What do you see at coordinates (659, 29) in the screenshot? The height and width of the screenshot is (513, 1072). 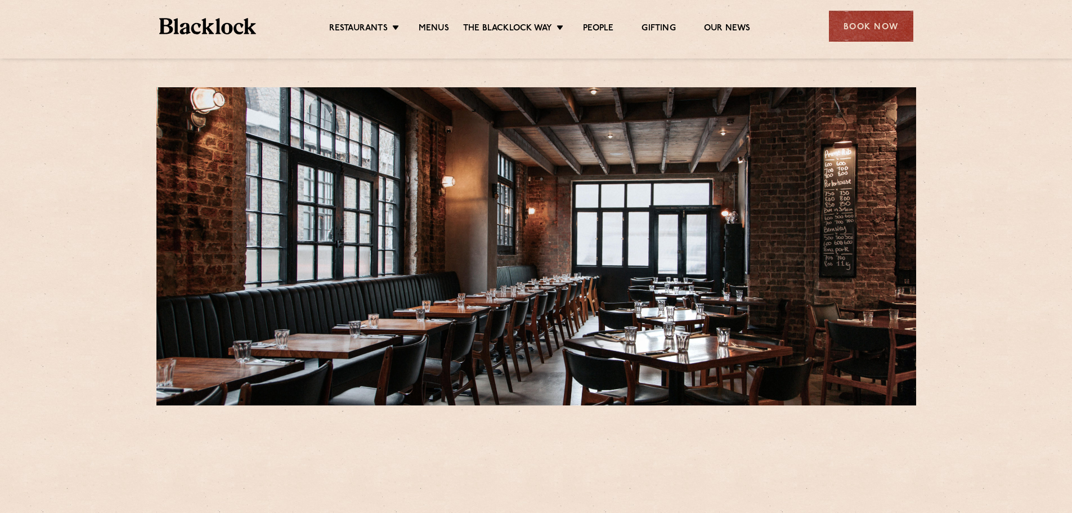 I see `a: Gifting` at bounding box center [659, 29].